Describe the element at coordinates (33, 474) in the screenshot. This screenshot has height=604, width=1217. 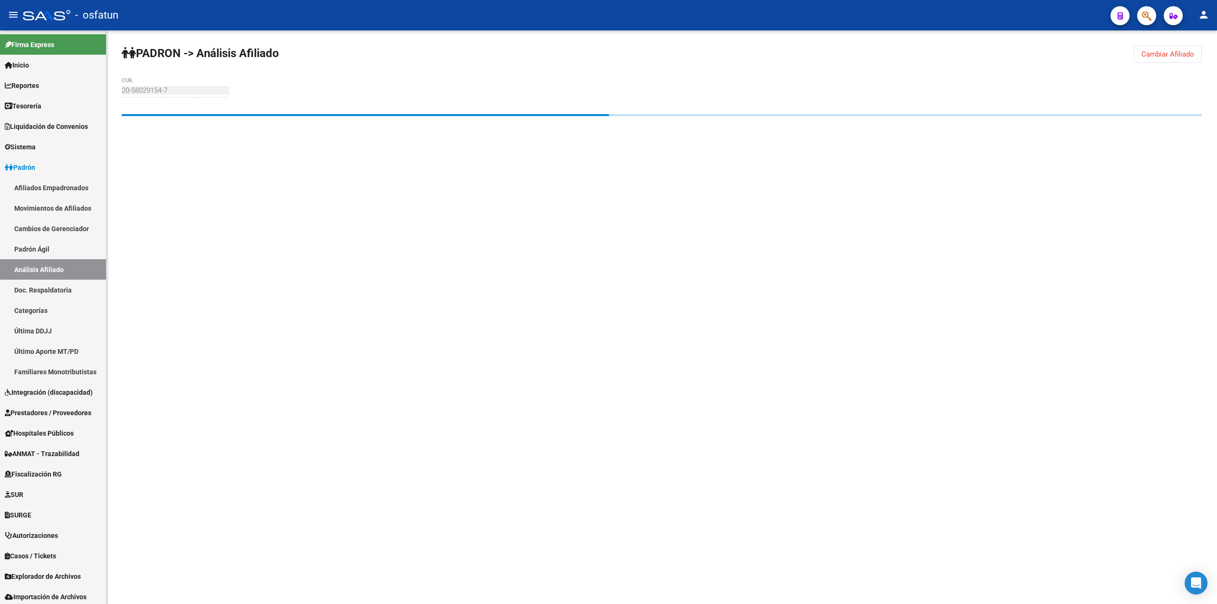
I see `span: Fiscalización RG` at that location.